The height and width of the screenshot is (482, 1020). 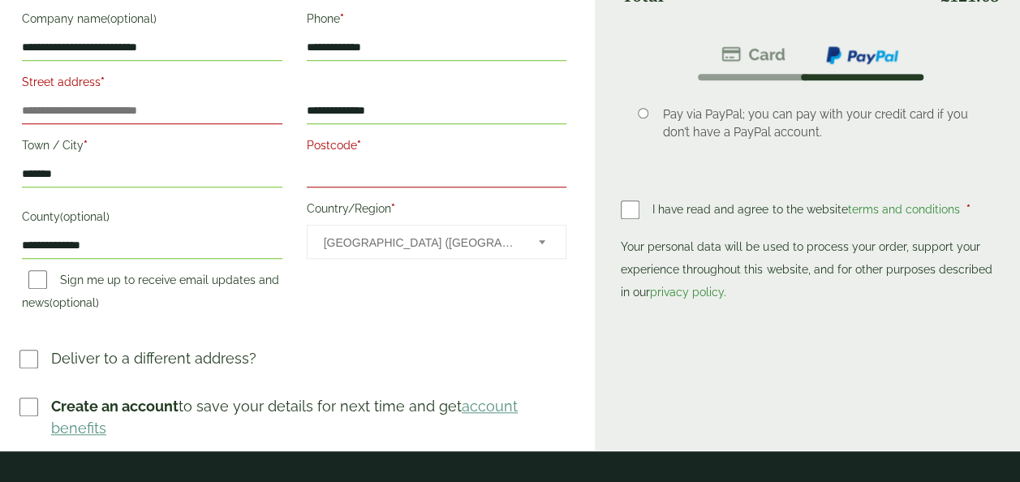 I want to click on strong: Create an account, so click(x=114, y=406).